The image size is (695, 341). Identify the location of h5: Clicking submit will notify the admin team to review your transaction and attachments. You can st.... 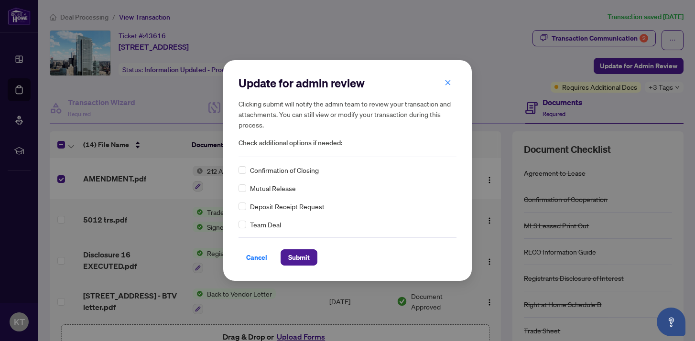
(348, 114).